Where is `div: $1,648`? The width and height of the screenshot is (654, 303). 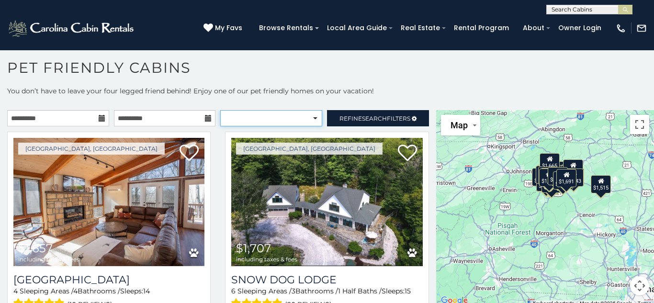 div: $1,648 is located at coordinates (562, 170).